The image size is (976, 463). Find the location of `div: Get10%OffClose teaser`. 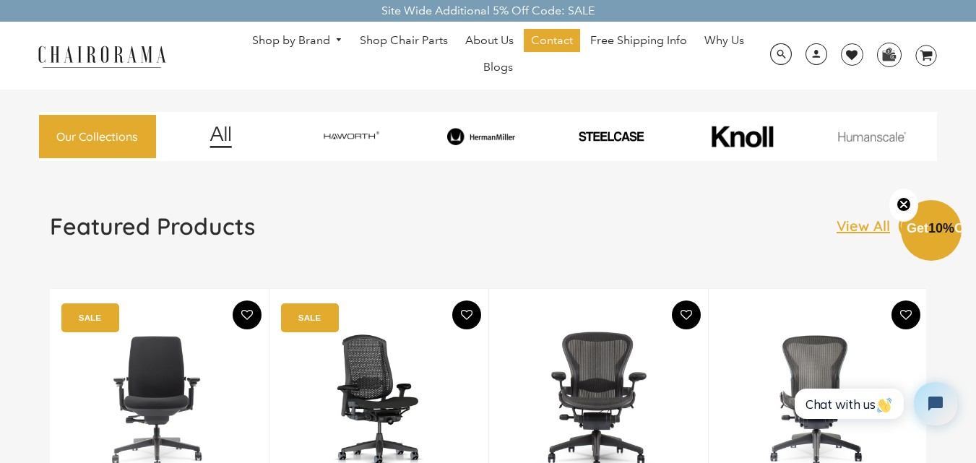

div: Get10%OffClose teaser is located at coordinates (931, 232).